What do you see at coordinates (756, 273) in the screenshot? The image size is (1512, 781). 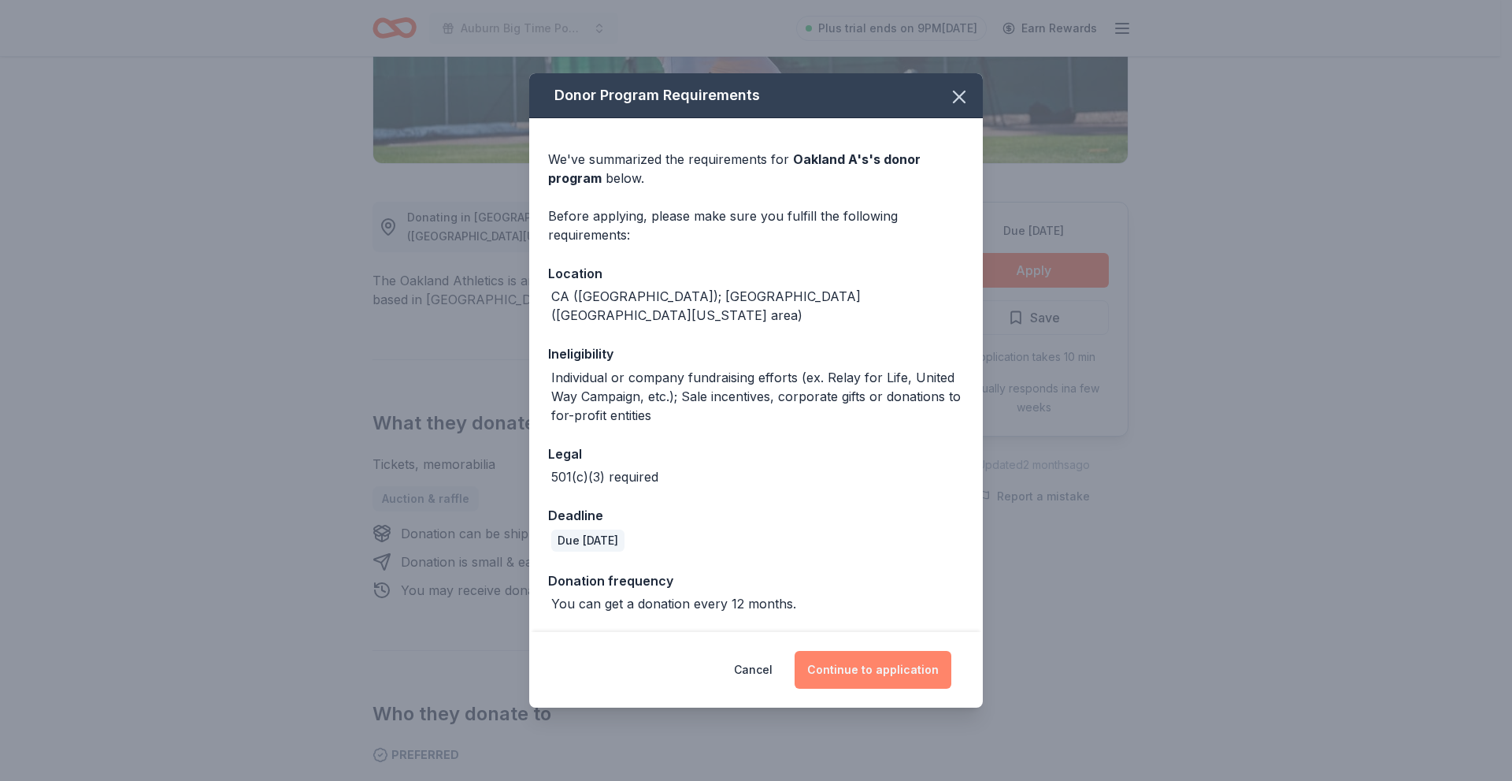 I see `div: Location` at bounding box center [756, 273].